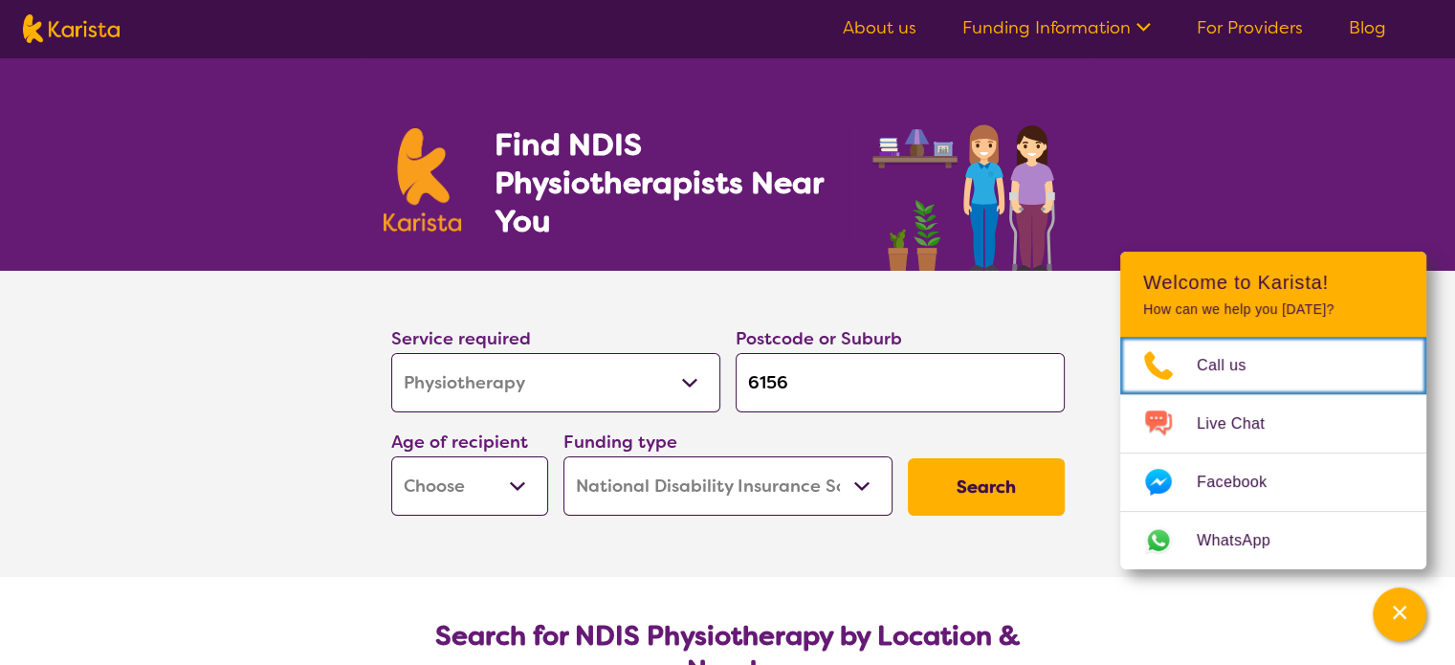 This screenshot has width=1455, height=665. What do you see at coordinates (1242, 424) in the screenshot?
I see `span: Live Chat` at bounding box center [1242, 424].